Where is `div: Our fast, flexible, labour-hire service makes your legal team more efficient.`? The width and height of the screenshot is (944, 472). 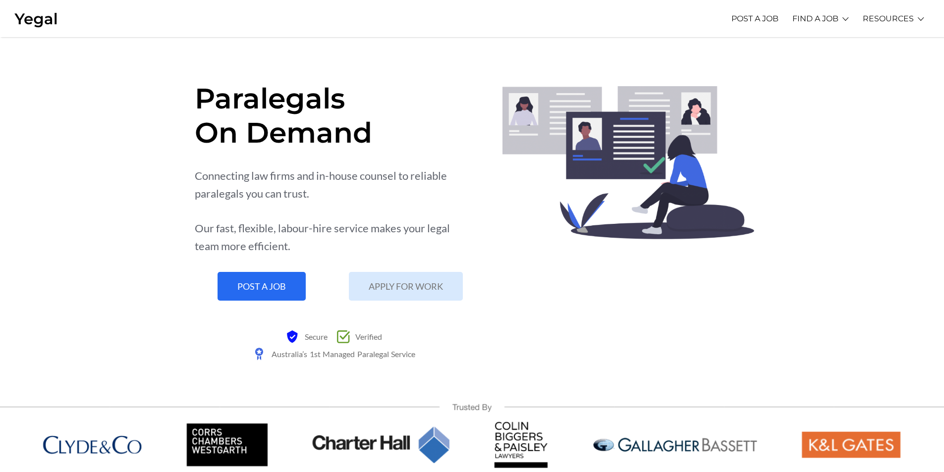 div: Our fast, flexible, labour-hire service makes your legal team more efficient. is located at coordinates (334, 237).